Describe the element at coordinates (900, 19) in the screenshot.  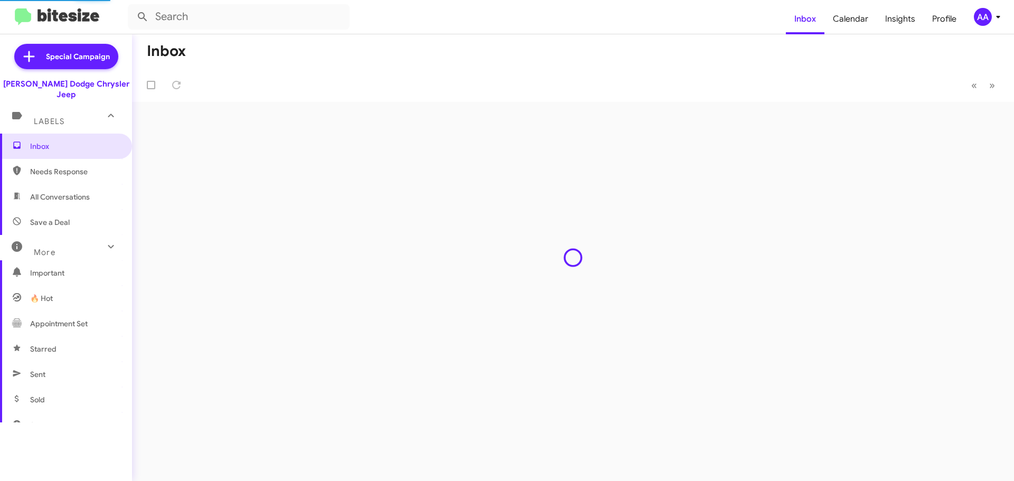
I see `span: Insights` at that location.